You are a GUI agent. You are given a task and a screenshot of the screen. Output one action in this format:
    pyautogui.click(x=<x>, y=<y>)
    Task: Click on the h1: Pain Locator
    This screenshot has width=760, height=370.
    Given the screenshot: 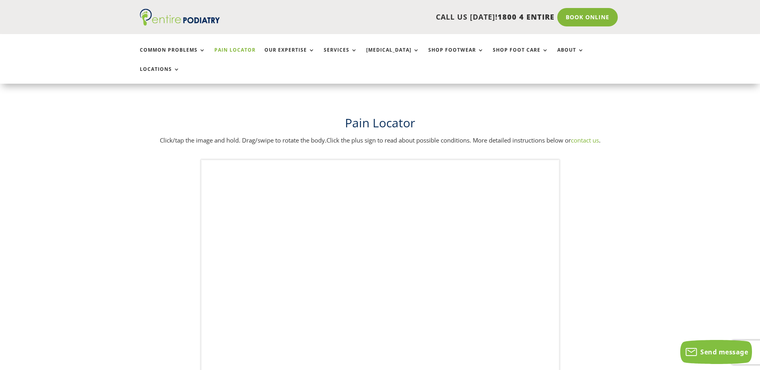 What is the action you would take?
    pyautogui.click(x=380, y=125)
    